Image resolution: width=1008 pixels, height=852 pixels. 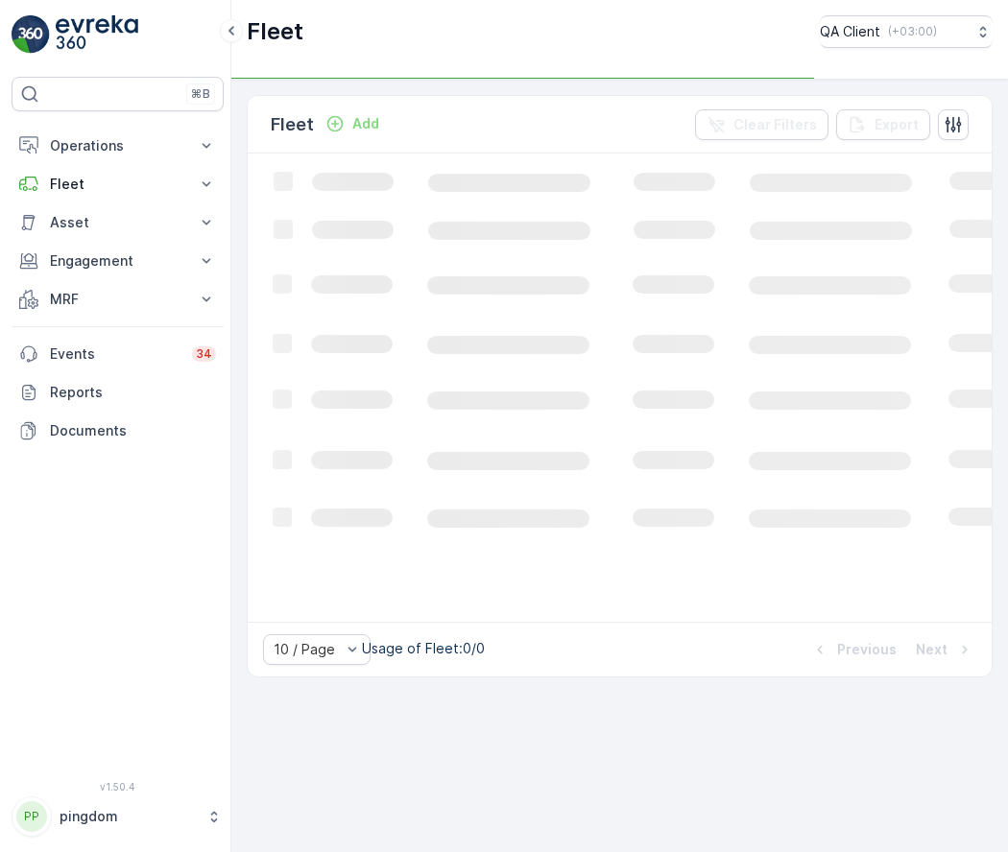 What do you see at coordinates (31, 35) in the screenshot?
I see `img: logo` at bounding box center [31, 35].